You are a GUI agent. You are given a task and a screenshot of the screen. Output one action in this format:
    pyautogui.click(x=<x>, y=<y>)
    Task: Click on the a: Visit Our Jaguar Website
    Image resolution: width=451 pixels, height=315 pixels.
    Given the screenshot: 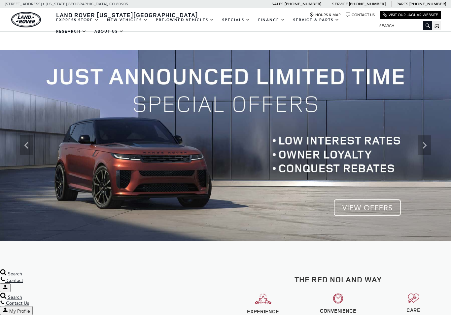 What is the action you would take?
    pyautogui.click(x=410, y=15)
    